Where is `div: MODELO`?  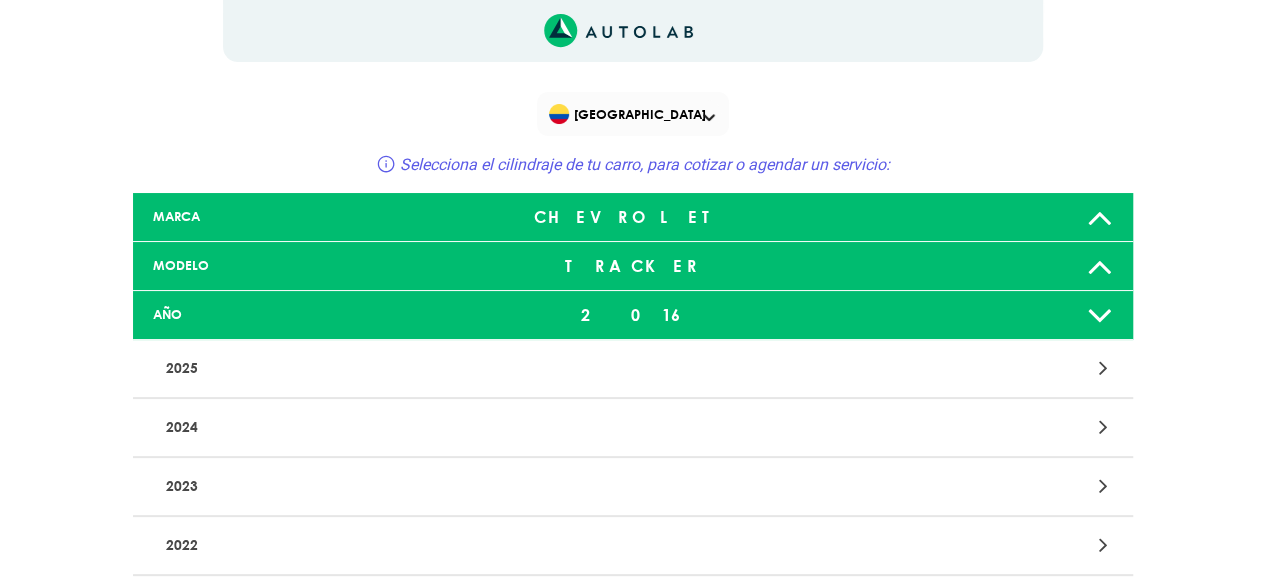 div: MODELO is located at coordinates (303, 265).